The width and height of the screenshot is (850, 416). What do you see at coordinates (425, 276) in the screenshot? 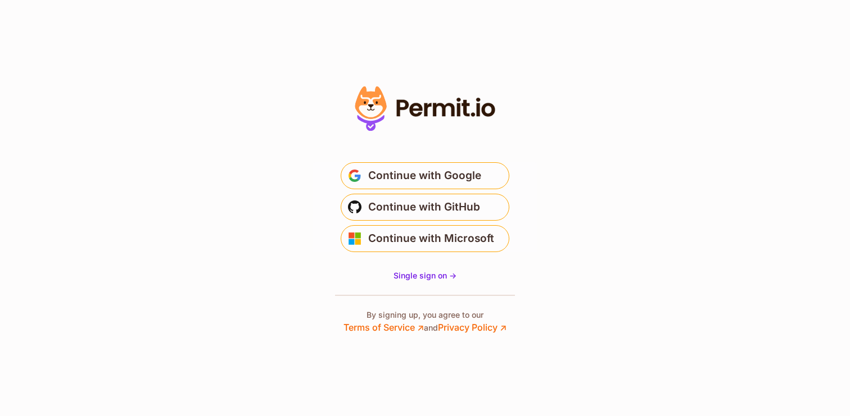
I see `a: Single sign on ->` at bounding box center [425, 276].